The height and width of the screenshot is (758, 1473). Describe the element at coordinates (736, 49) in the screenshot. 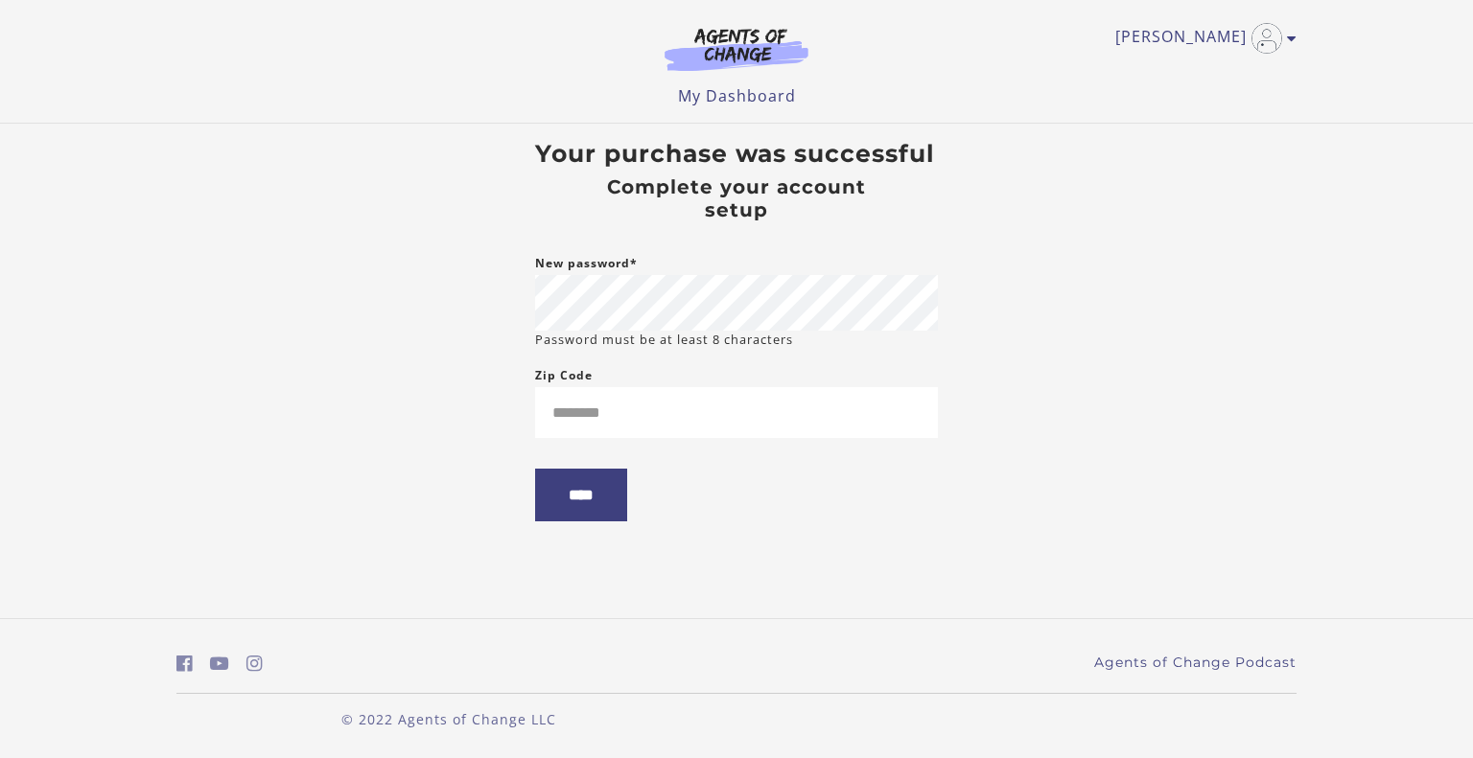

I see `img: Agents of Change Logo` at that location.